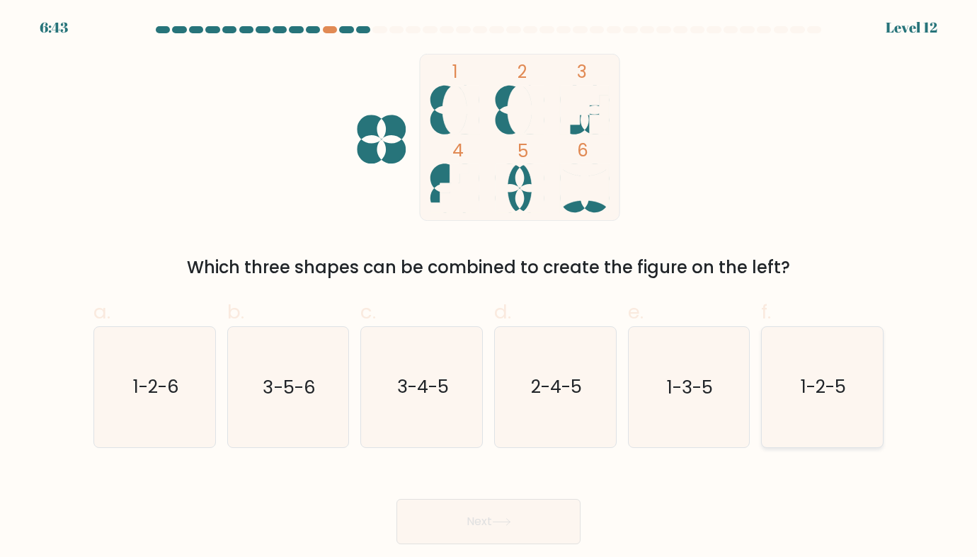 This screenshot has height=557, width=977. Describe the element at coordinates (102, 312) in the screenshot. I see `span: a.` at that location.